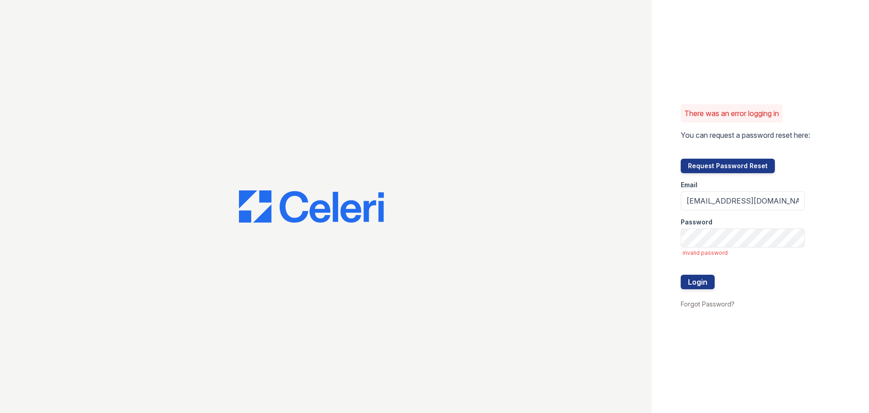  What do you see at coordinates (312, 206) in the screenshot?
I see `img: CE_Logo_Blue-a8612792a0a2168367f1c8372b55b34899dd931a85d93a1a3d3e32e68fde9ad4.png` at bounding box center [312, 206].